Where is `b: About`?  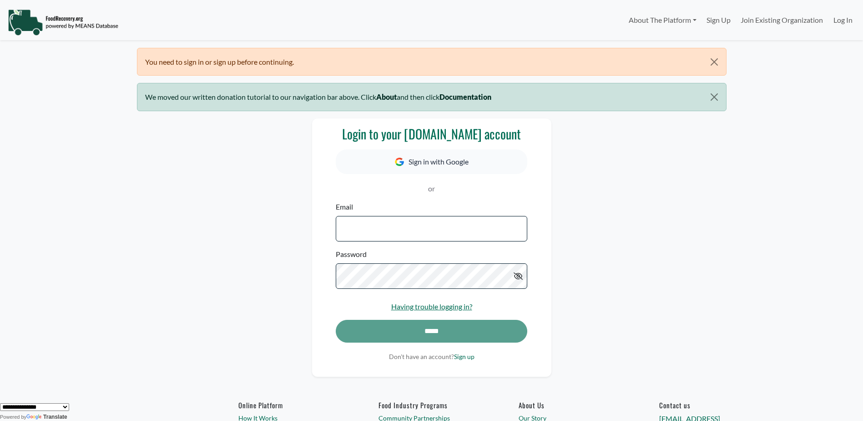
b: About is located at coordinates (386, 96).